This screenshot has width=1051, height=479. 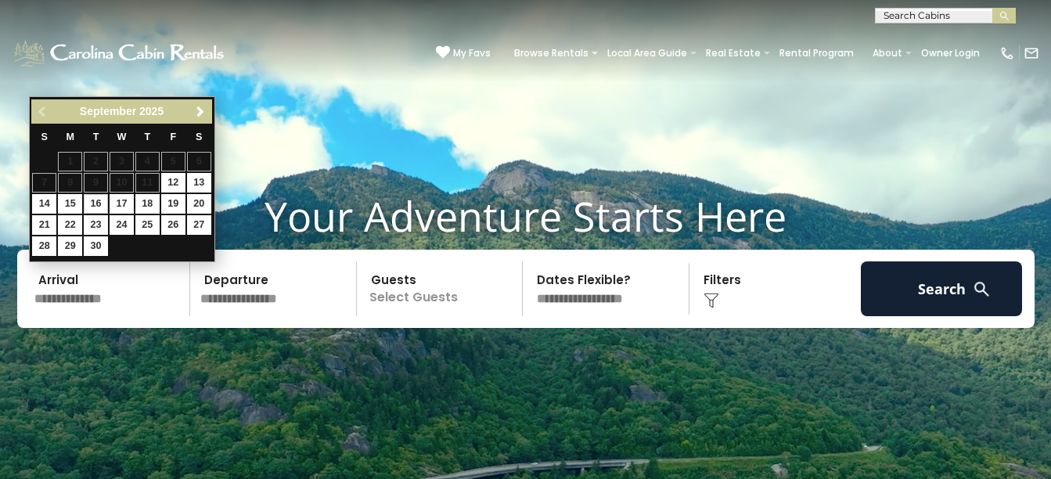 I want to click on a: About, so click(x=887, y=53).